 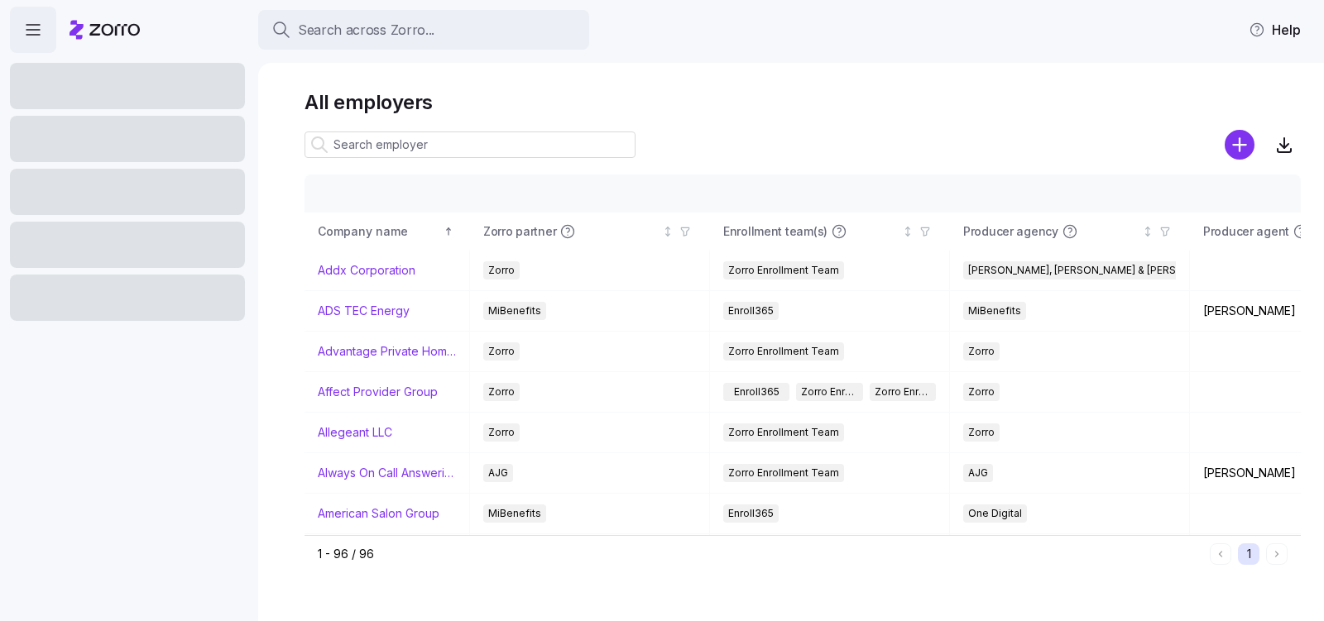 What do you see at coordinates (424, 30) in the screenshot?
I see `button: Search across Zorro...` at bounding box center [424, 30].